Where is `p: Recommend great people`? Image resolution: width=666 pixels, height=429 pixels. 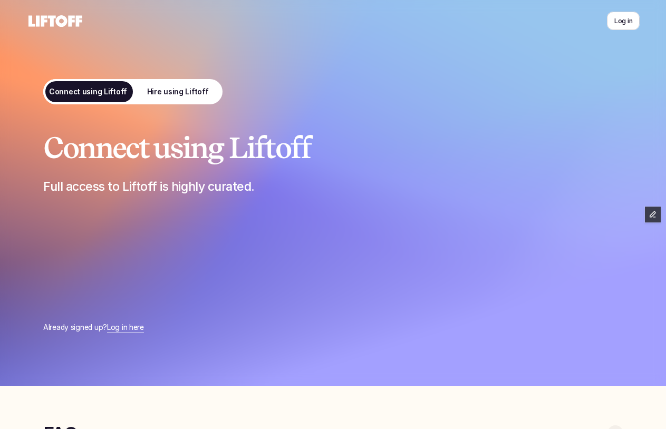
p: Recommend great people is located at coordinates (341, 236).